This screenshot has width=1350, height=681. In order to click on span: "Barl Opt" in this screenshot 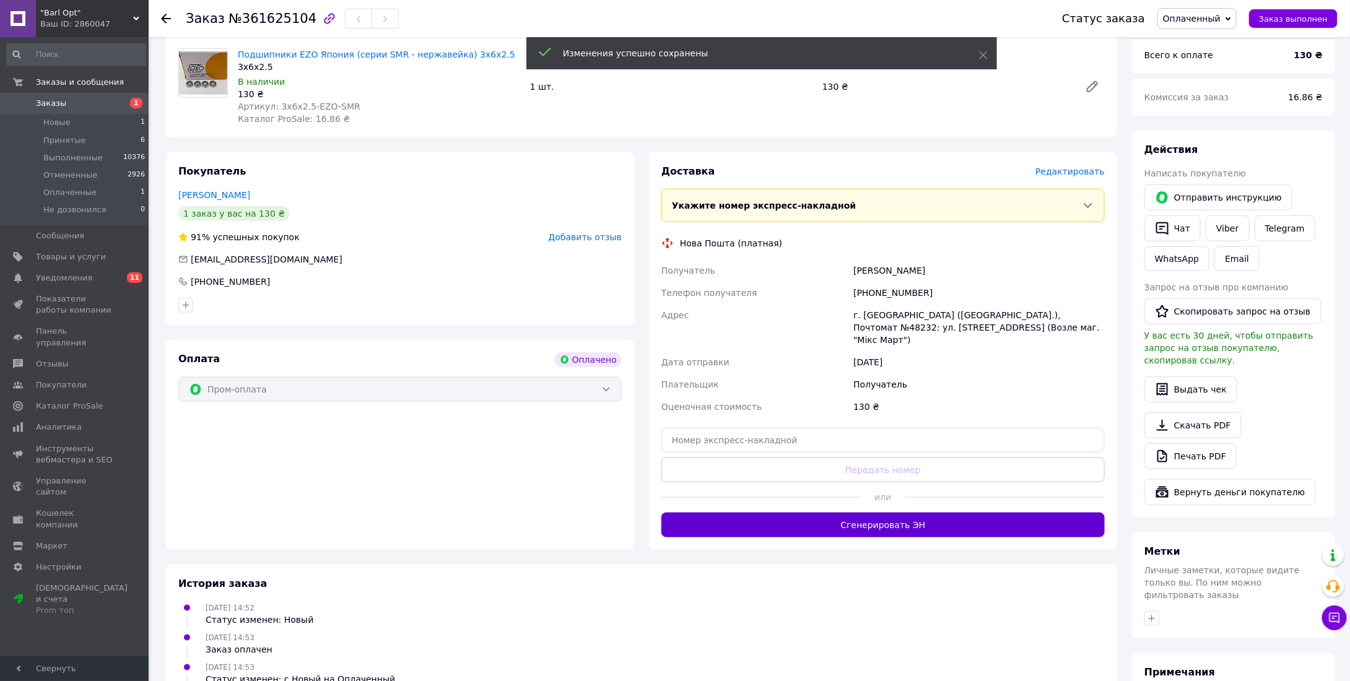, I will do `click(87, 13)`.